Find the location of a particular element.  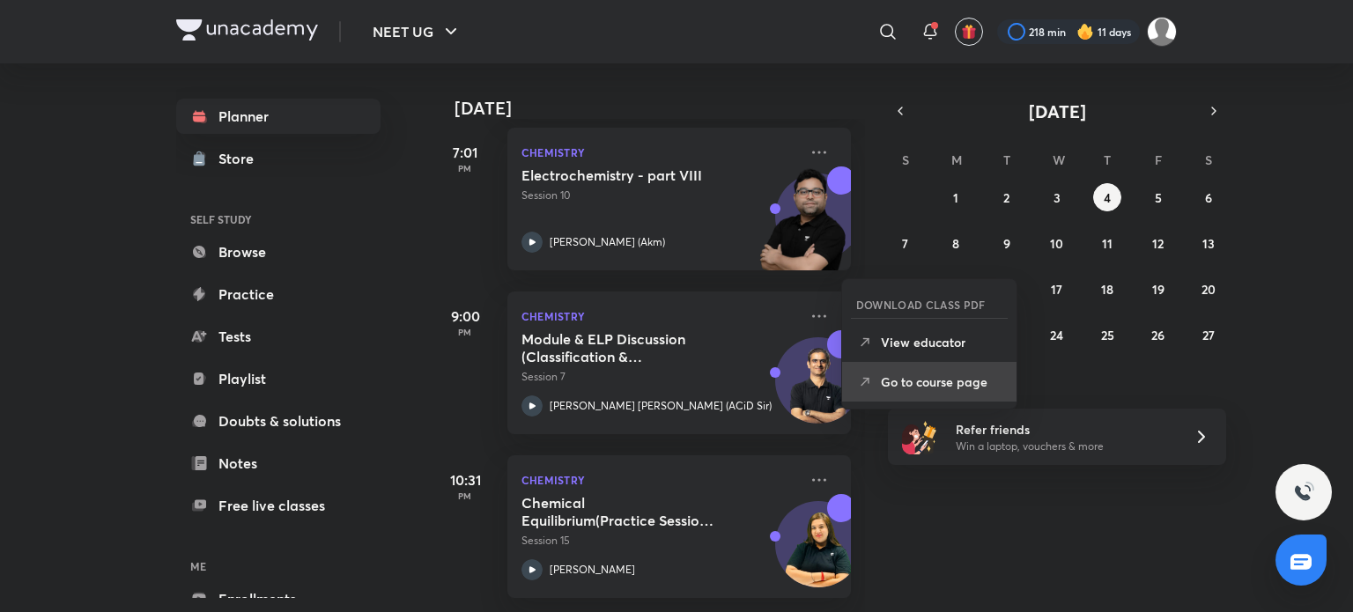

abbr: September 8, 2025 is located at coordinates (956, 243).